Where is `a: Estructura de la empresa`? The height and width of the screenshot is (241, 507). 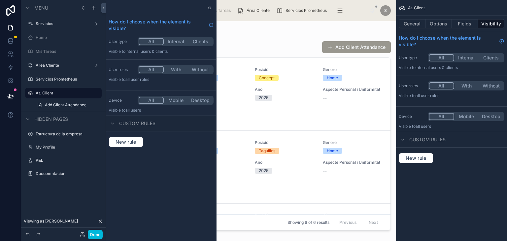
a: Estructura de la empresa is located at coordinates (67, 134).